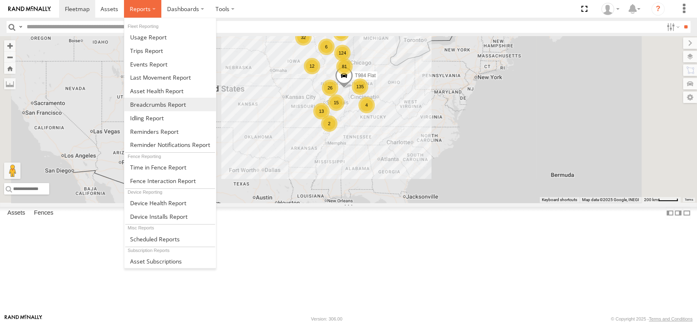 Image resolution: width=697 pixels, height=323 pixels. What do you see at coordinates (367, 105) in the screenshot?
I see `div: 4` at bounding box center [367, 105].